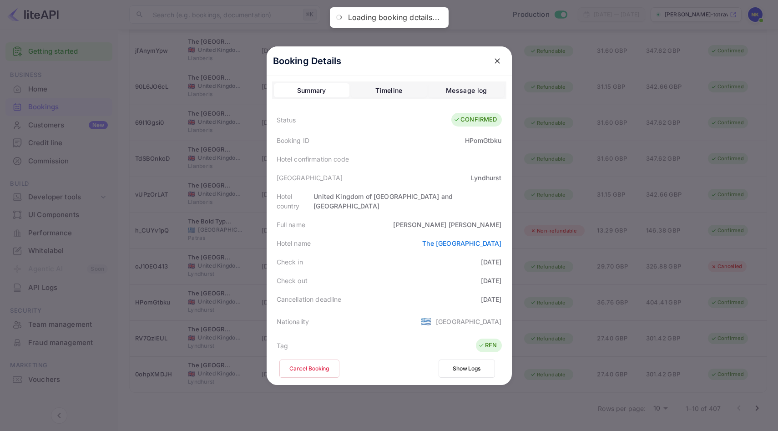 The height and width of the screenshot is (431, 778). Describe the element at coordinates (309, 368) in the screenshot. I see `button: Cancel Booking` at that location.